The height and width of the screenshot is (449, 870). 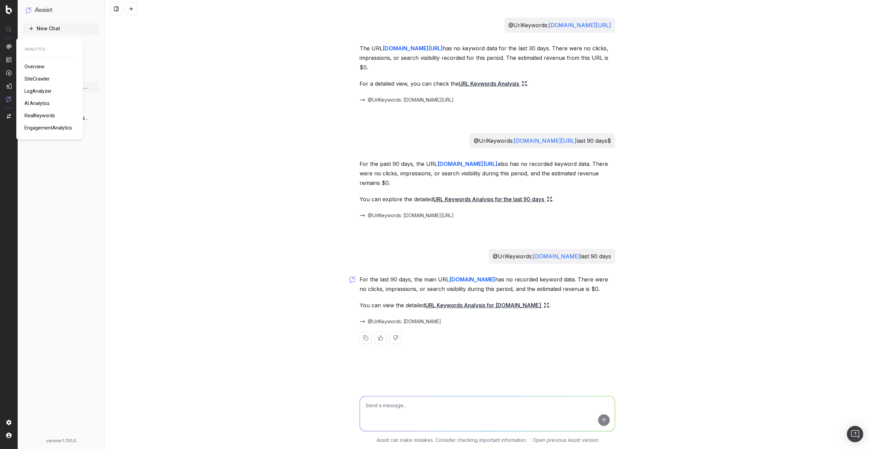 What do you see at coordinates (36, 67) in the screenshot?
I see `a: Overview` at bounding box center [36, 67].